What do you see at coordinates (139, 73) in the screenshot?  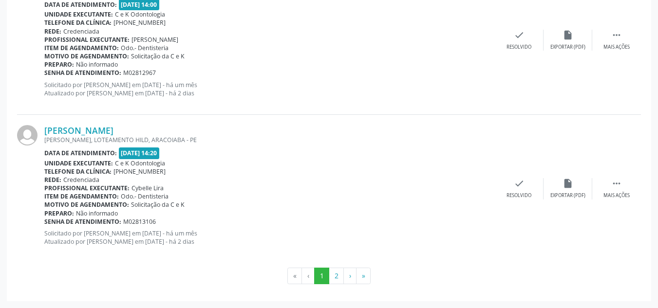 I see `span: M02812967` at bounding box center [139, 73].